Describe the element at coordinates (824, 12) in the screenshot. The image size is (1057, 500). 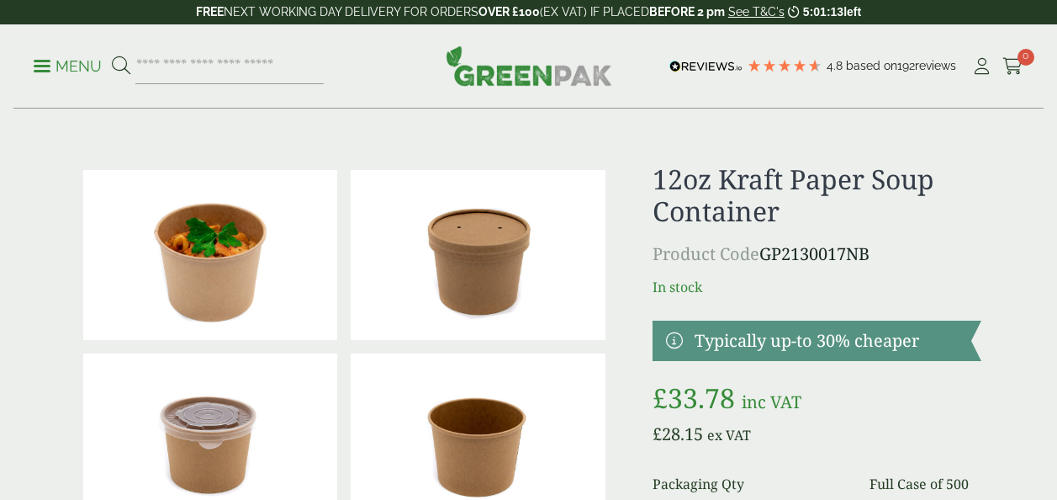
I see `span: 5:01:13` at that location.